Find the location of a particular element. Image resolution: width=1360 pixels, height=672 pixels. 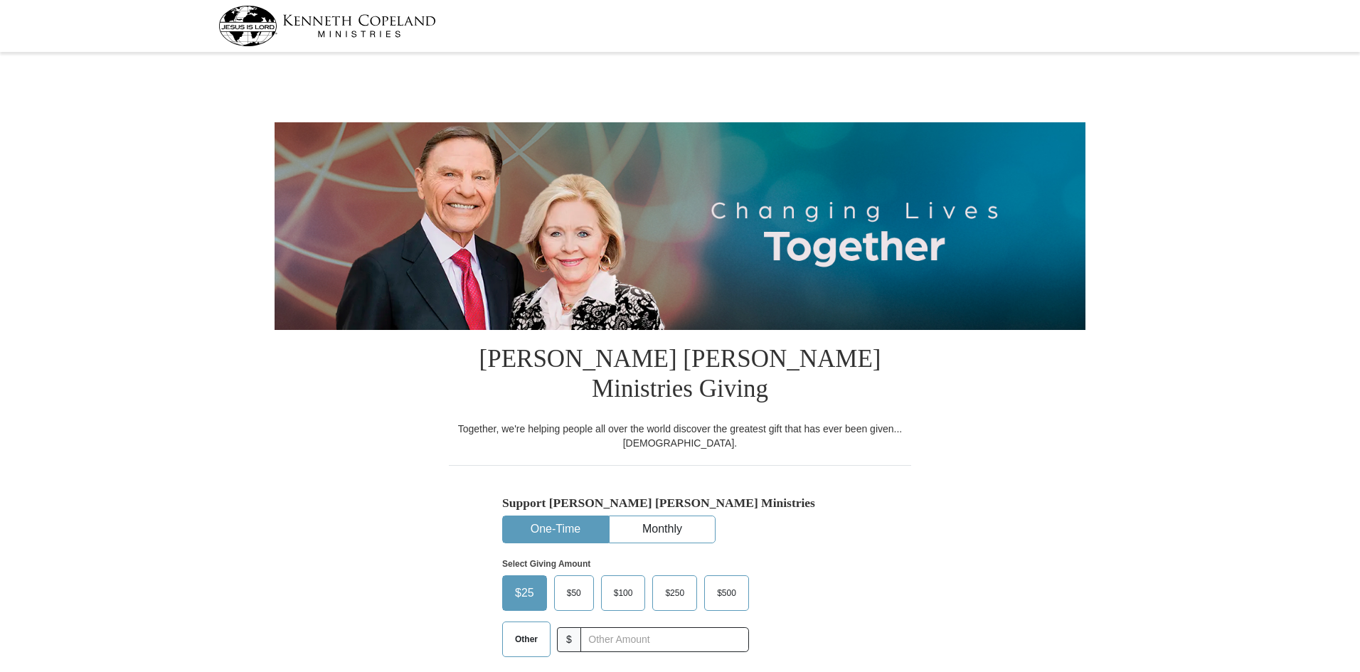

span: $500 is located at coordinates (726, 593).